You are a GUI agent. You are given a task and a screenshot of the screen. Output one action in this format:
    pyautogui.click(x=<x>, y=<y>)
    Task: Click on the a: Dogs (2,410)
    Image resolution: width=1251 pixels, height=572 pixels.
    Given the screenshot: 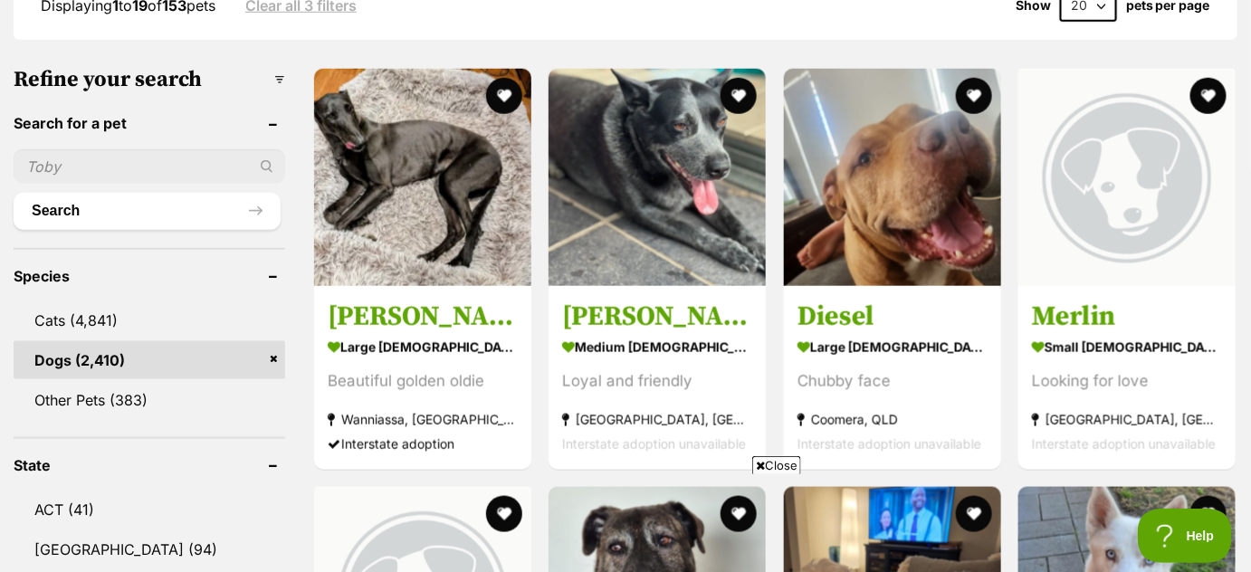 What is the action you would take?
    pyautogui.click(x=149, y=360)
    